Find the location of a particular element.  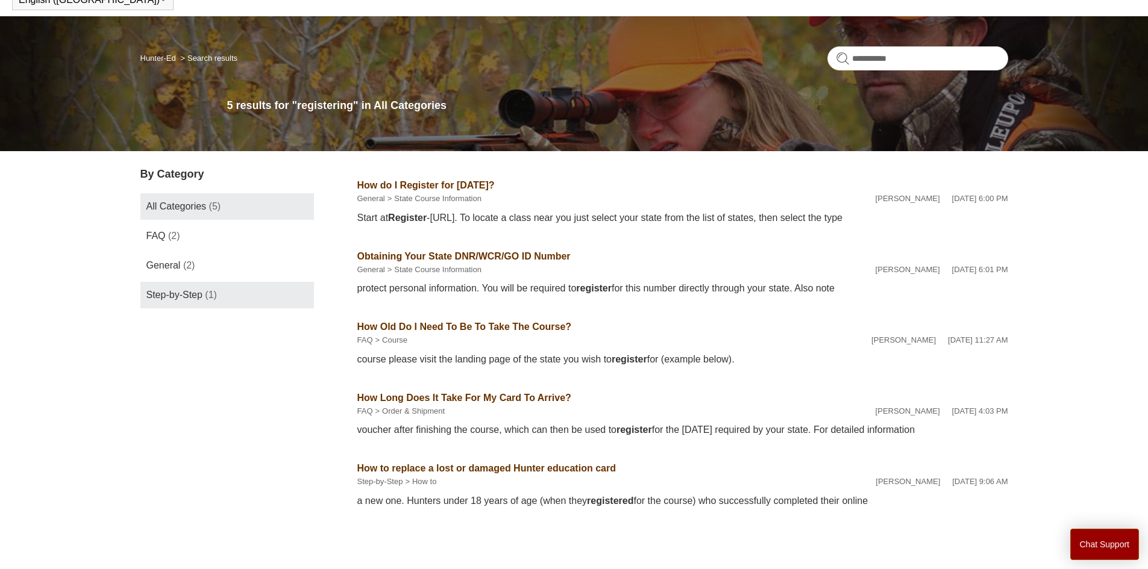

span: General is located at coordinates (163, 265).